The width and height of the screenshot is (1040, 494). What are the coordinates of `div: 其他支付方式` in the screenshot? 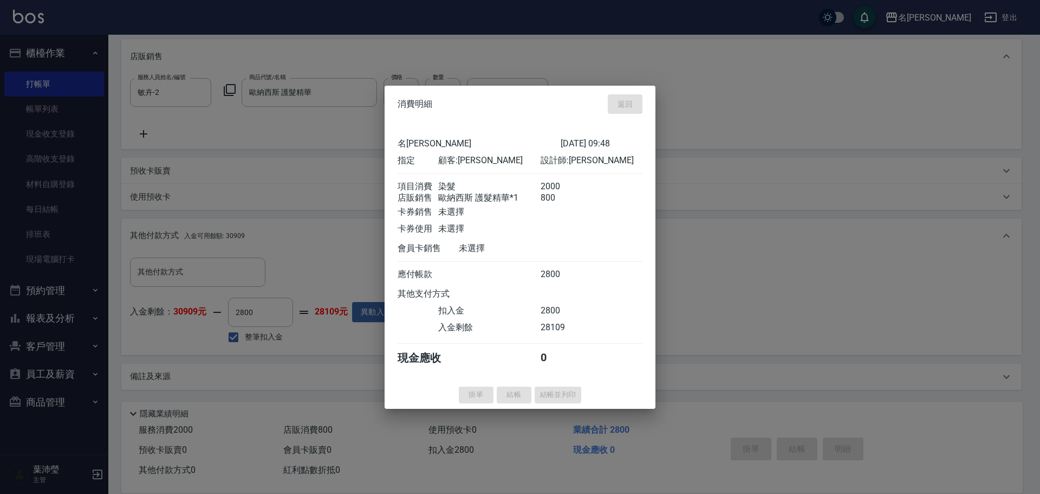 It's located at (438, 294).